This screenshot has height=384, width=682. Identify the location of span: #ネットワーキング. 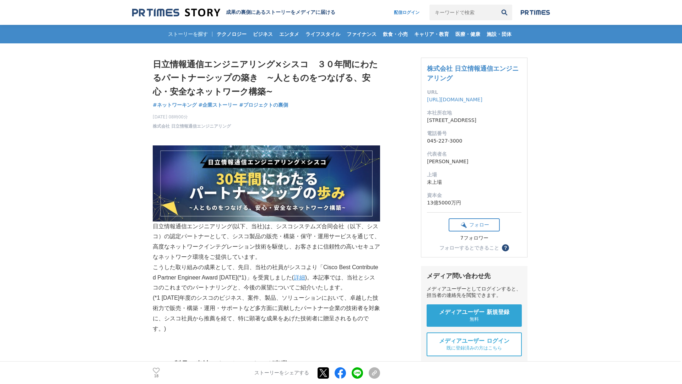
(175, 105).